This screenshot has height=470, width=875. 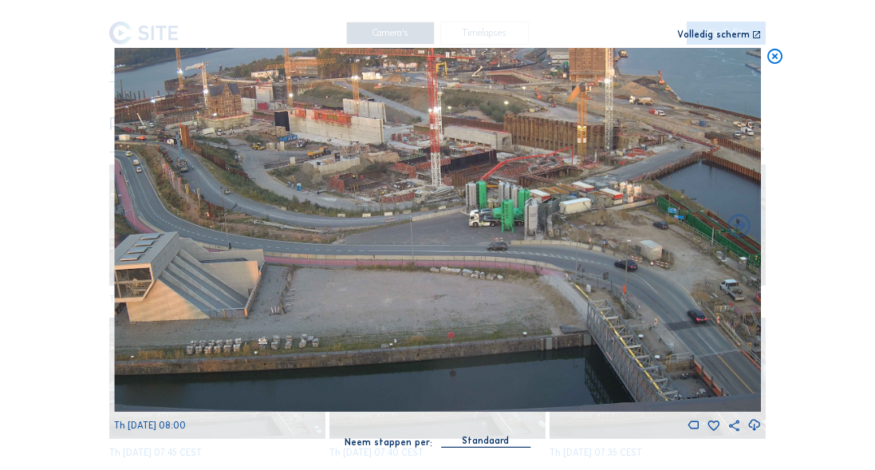 I want to click on div: Volledig scherm, so click(x=713, y=35).